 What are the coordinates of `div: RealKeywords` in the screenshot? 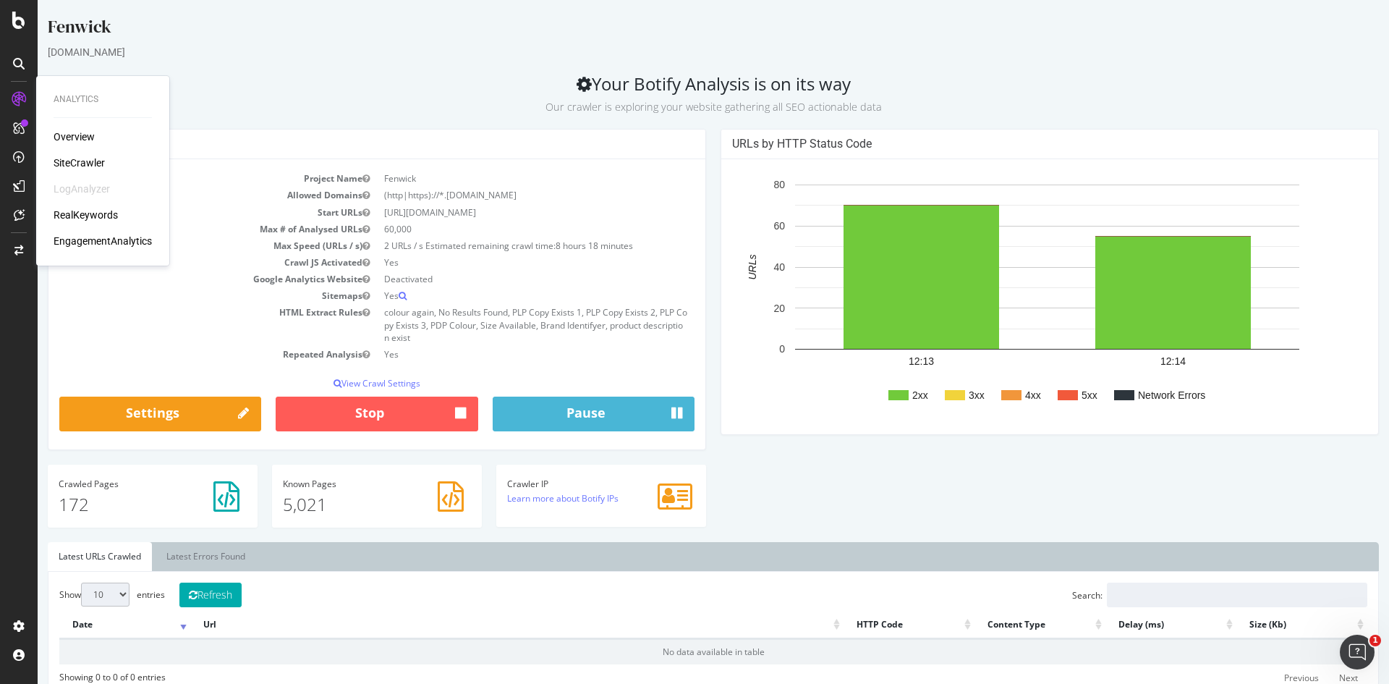 It's located at (85, 215).